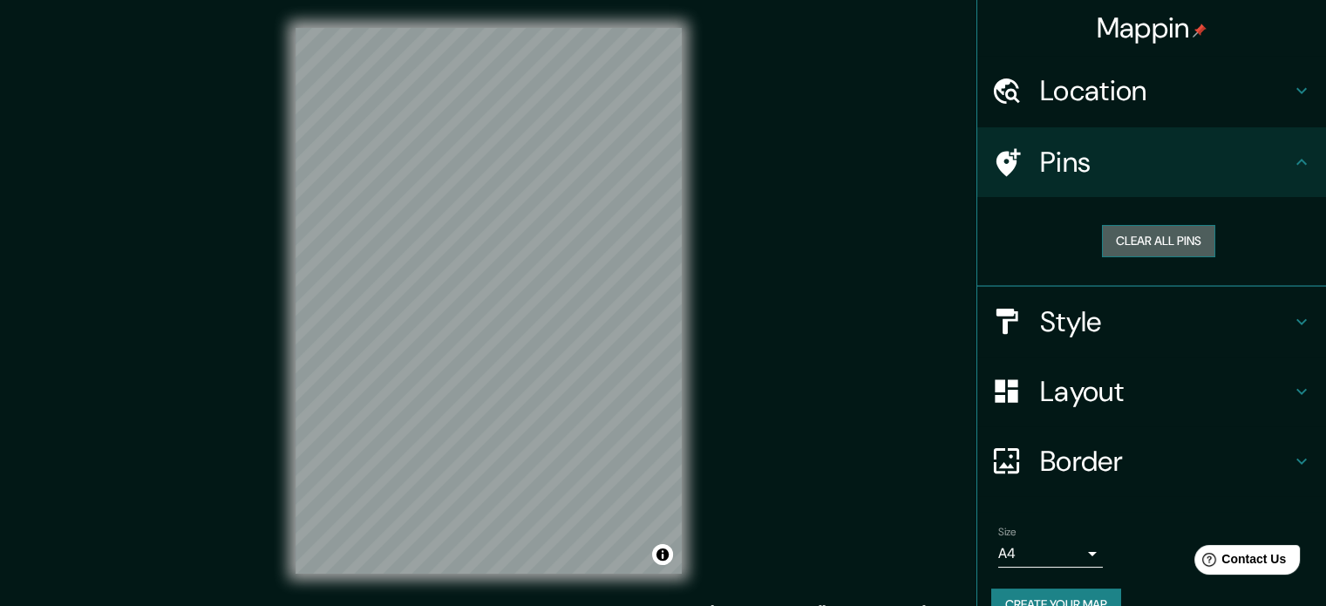  I want to click on h4: Location, so click(1165, 91).